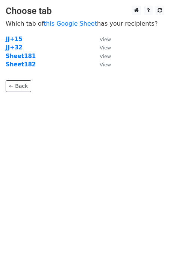  I want to click on h3: Choose tab, so click(85, 11).